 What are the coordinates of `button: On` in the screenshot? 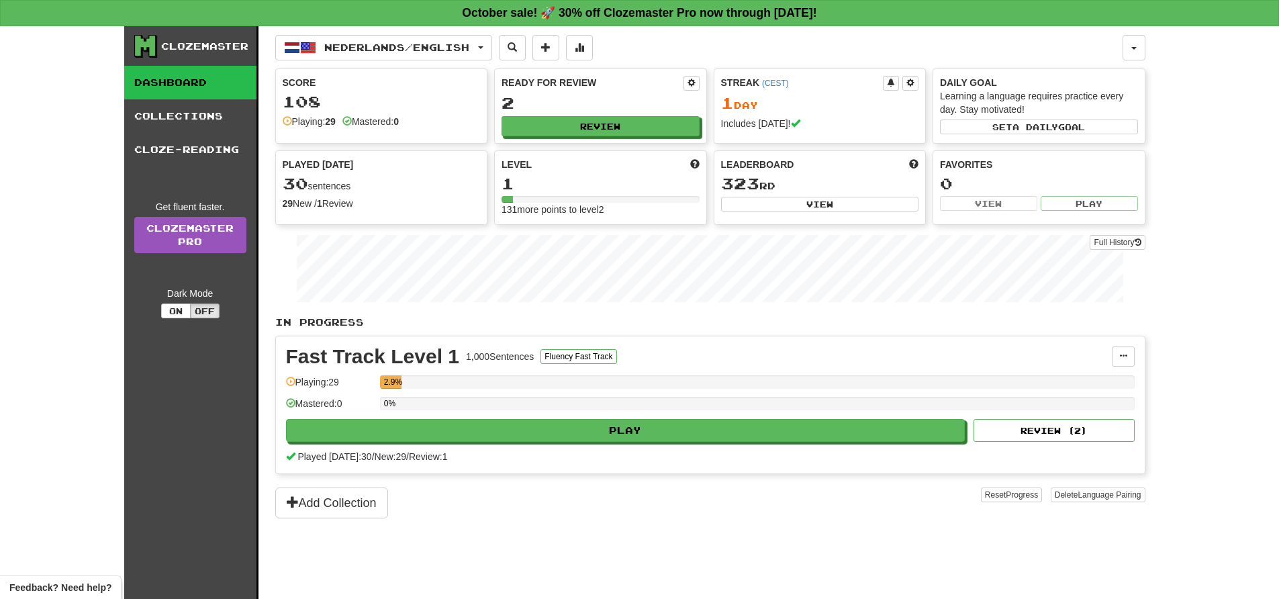 It's located at (176, 311).